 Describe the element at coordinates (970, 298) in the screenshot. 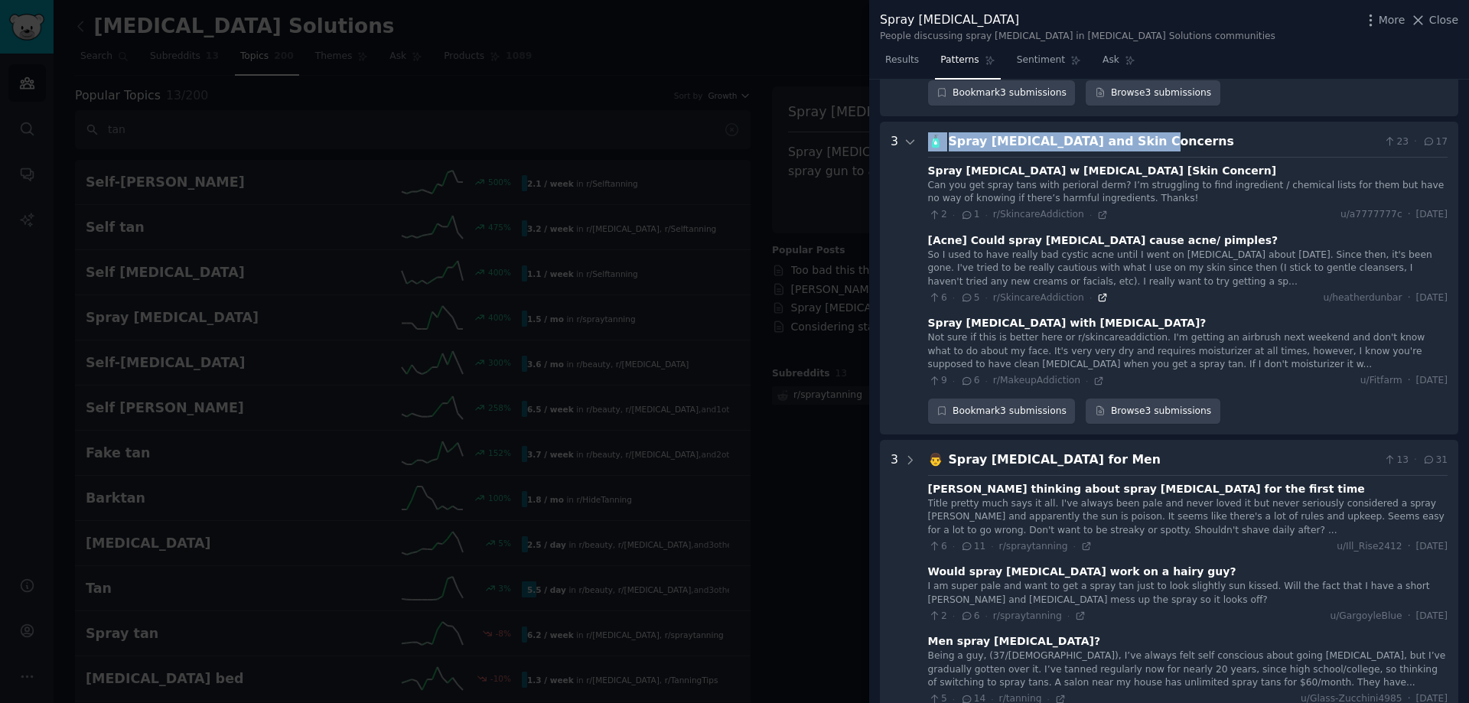

I see `span: 5` at that location.